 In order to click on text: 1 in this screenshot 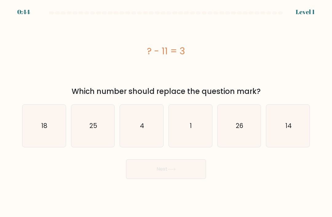, I will do `click(190, 126)`.